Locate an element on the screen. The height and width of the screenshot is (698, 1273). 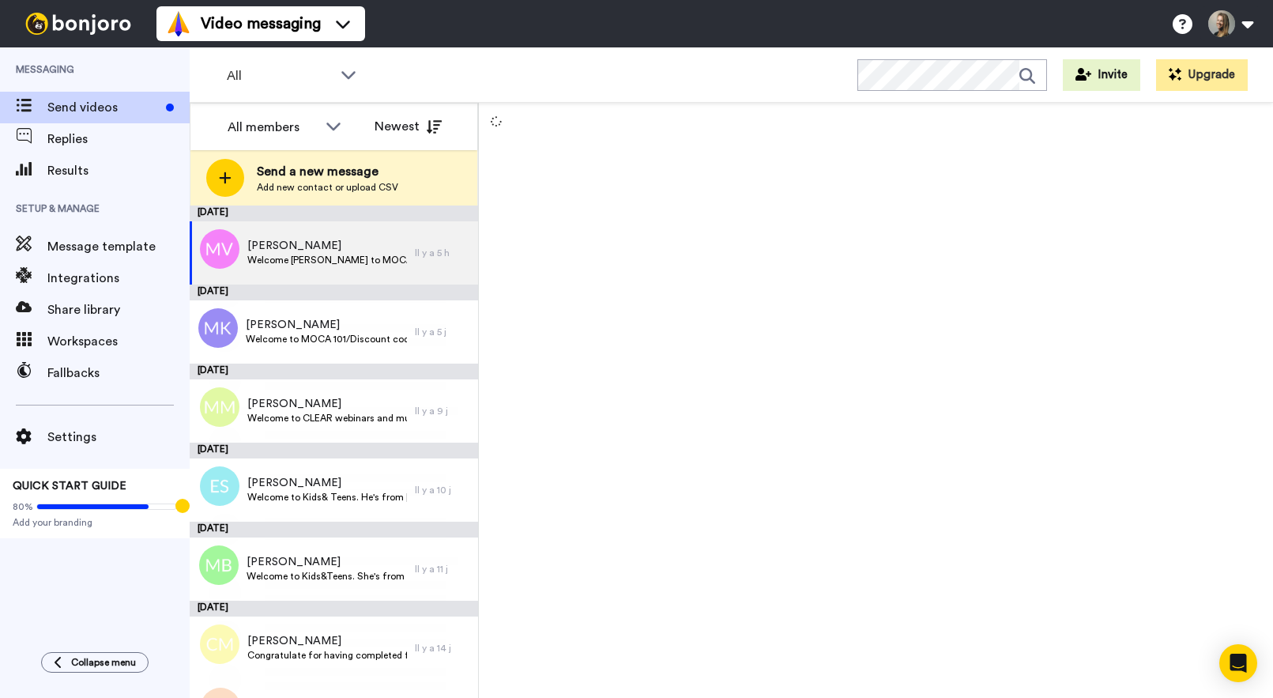
span: All is located at coordinates (280, 76).